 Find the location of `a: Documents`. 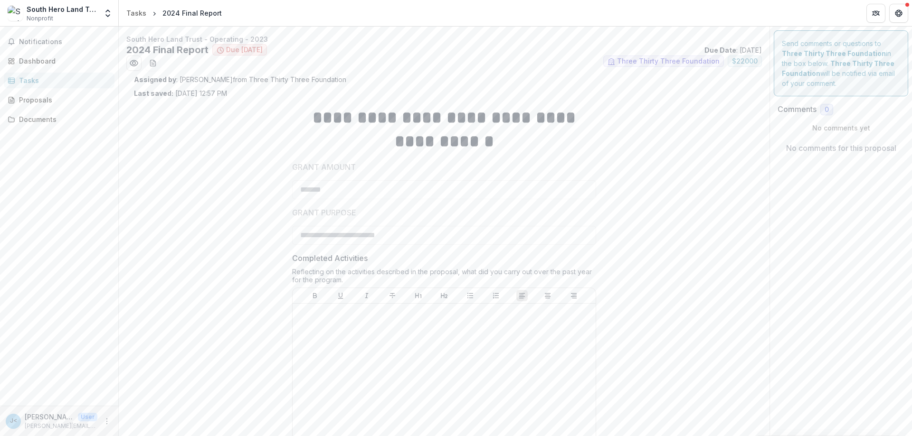

a: Documents is located at coordinates (59, 119).